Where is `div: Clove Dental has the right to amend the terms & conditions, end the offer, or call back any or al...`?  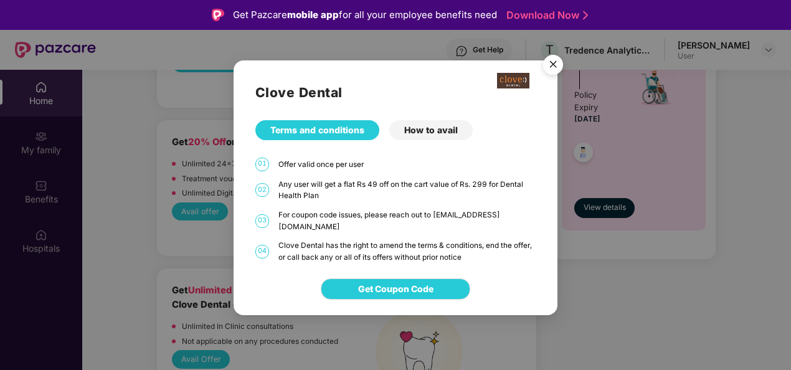 div: Clove Dental has the right to amend the terms & conditions, end the offer, or call back any or al... is located at coordinates (406, 251).